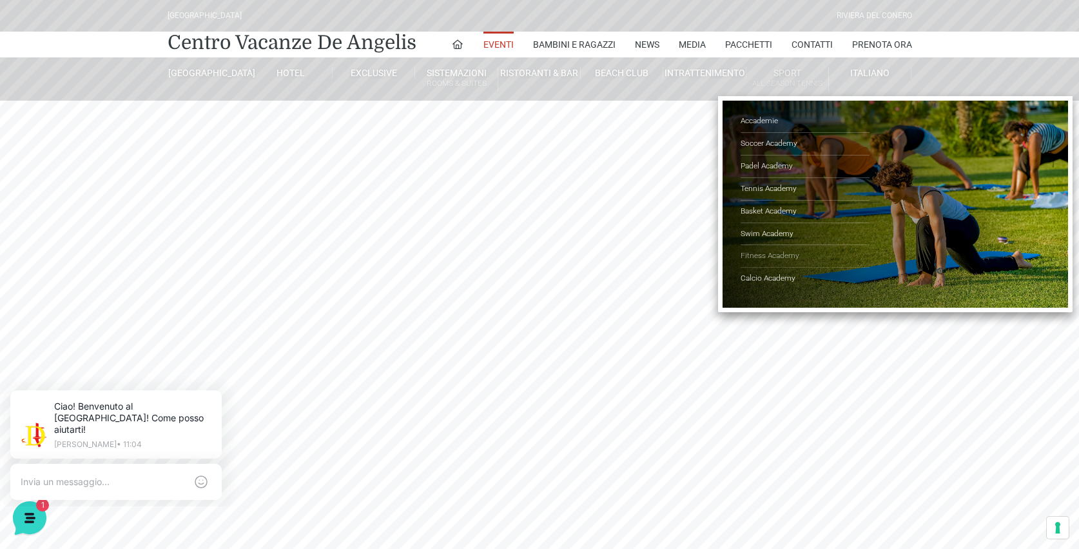 This screenshot has height=549, width=1079. I want to click on p: Home, so click(50, 438).